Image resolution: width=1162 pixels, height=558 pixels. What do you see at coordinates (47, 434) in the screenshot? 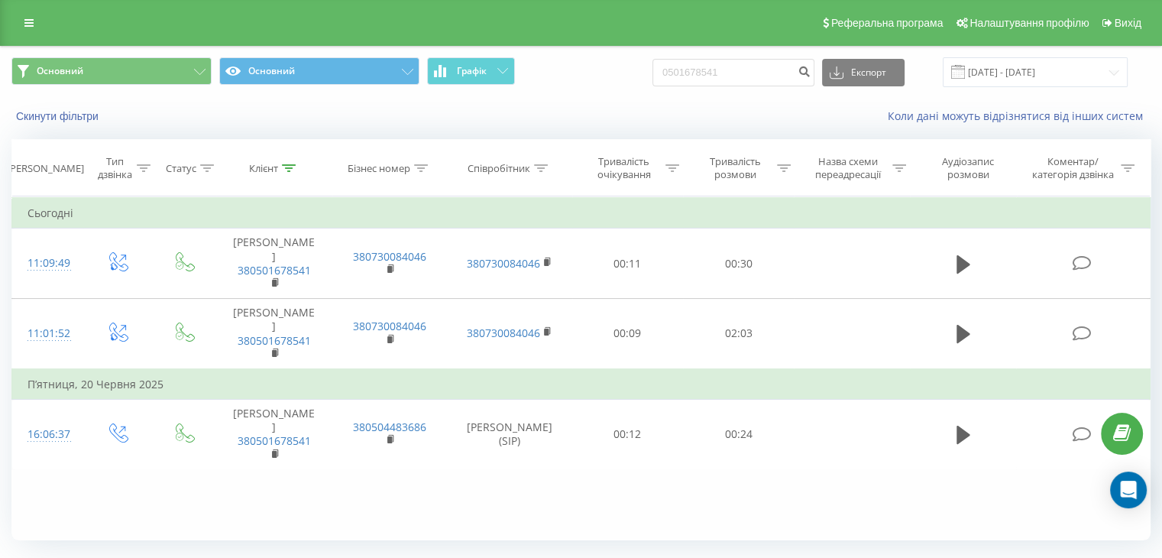
I see `div: 16:06:37` at bounding box center [47, 434].